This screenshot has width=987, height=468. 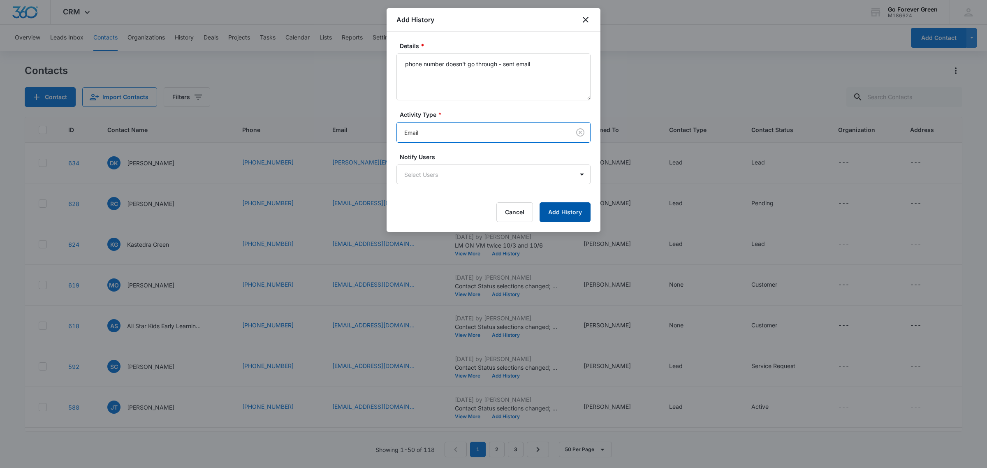 What do you see at coordinates (580, 132) in the screenshot?
I see `button: Clear` at bounding box center [580, 132].